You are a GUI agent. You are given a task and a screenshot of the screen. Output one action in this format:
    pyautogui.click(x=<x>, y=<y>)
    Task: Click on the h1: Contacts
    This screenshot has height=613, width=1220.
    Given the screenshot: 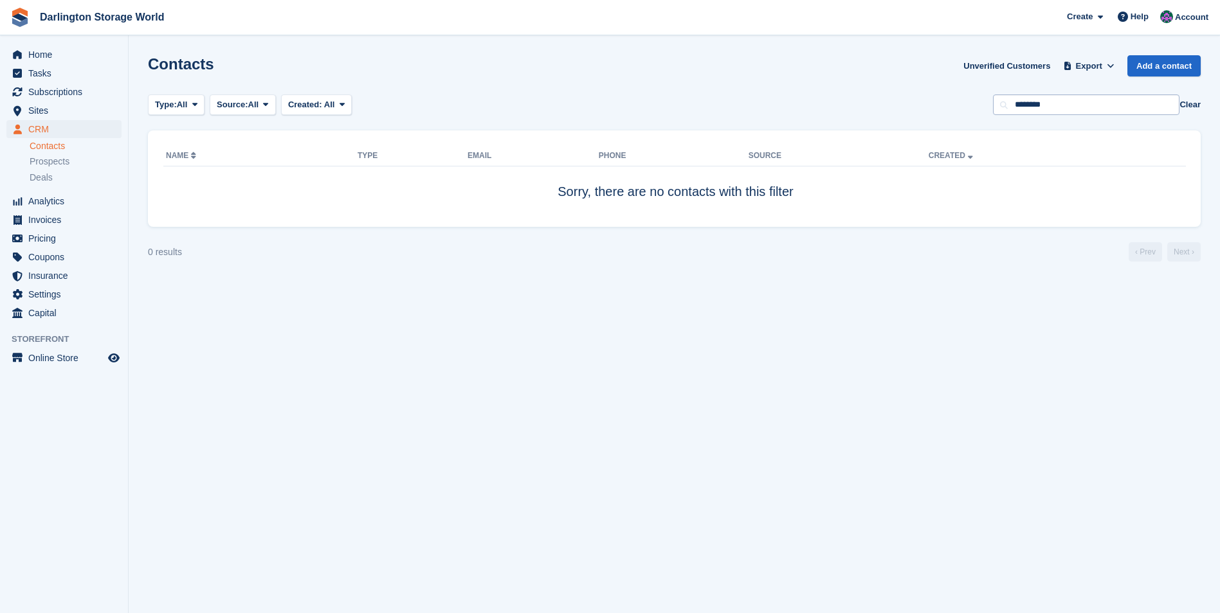 What is the action you would take?
    pyautogui.click(x=181, y=64)
    